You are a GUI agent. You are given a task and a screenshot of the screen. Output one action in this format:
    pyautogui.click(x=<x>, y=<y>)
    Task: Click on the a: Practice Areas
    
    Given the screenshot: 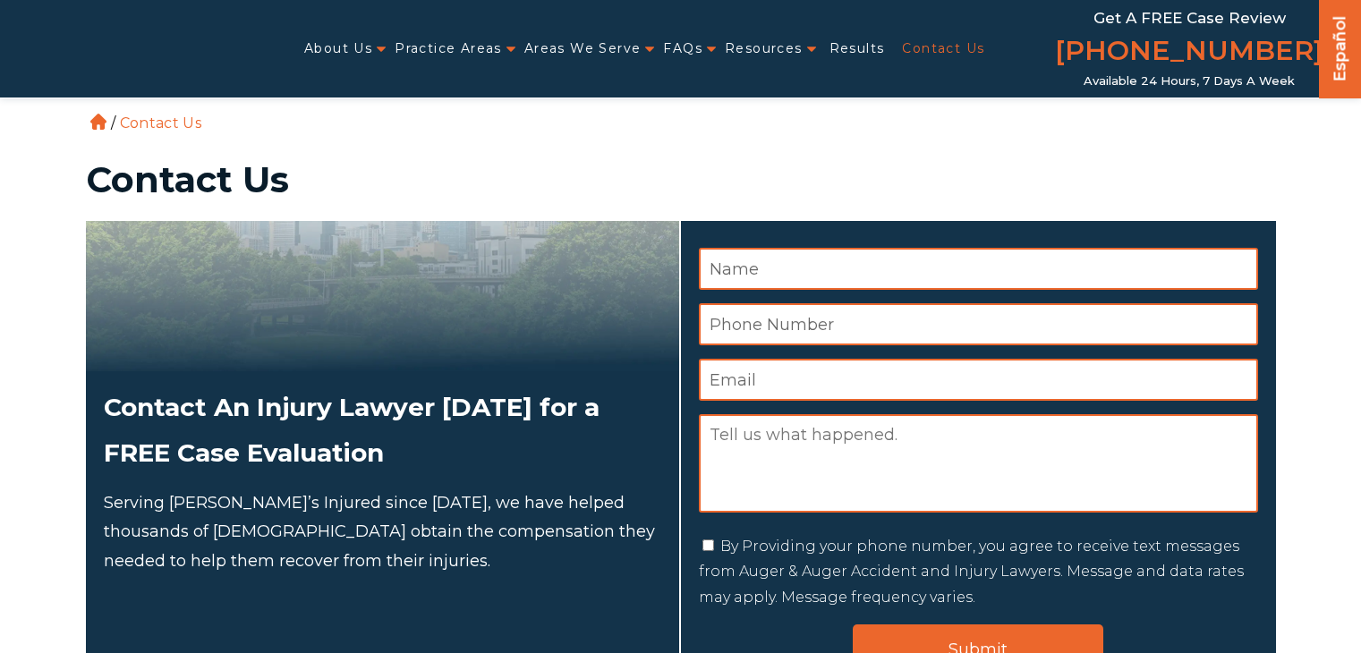 What is the action you would take?
    pyautogui.click(x=448, y=48)
    